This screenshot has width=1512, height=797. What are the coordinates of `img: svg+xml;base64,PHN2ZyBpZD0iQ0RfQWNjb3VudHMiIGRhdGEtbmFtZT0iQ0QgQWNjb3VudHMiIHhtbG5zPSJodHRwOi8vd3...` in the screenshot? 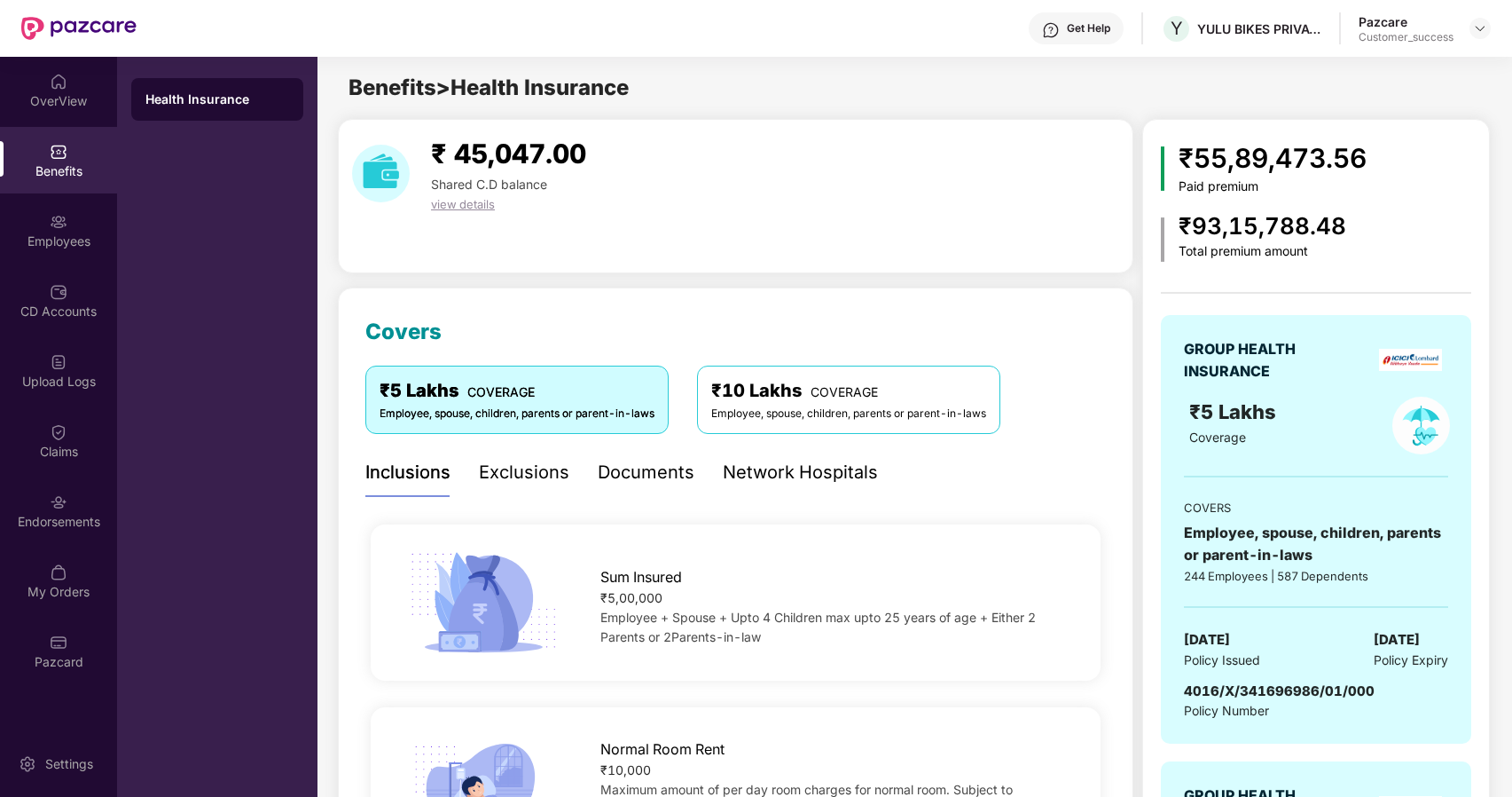 It's located at (59, 292).